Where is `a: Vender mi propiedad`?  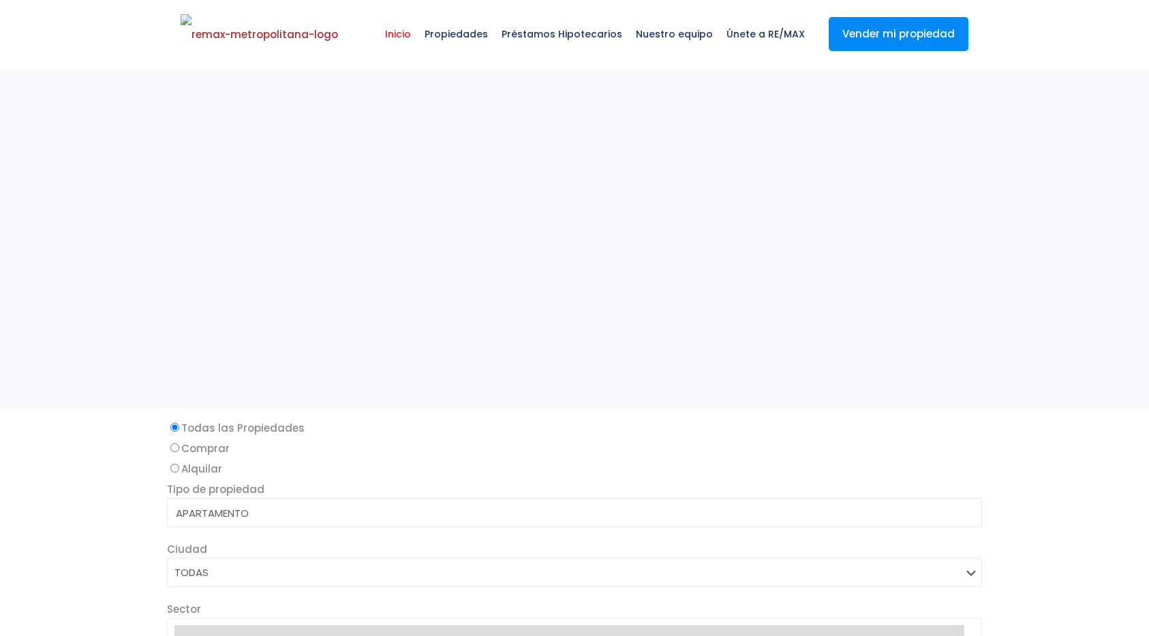 a: Vender mi propiedad is located at coordinates (898, 34).